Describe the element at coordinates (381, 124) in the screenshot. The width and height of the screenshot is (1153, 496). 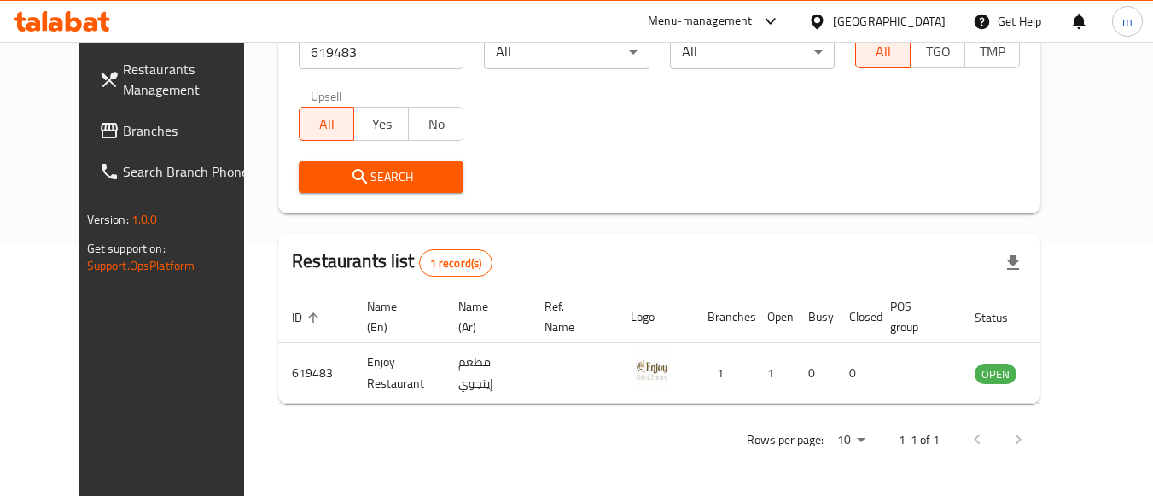
I see `button: Yes` at that location.